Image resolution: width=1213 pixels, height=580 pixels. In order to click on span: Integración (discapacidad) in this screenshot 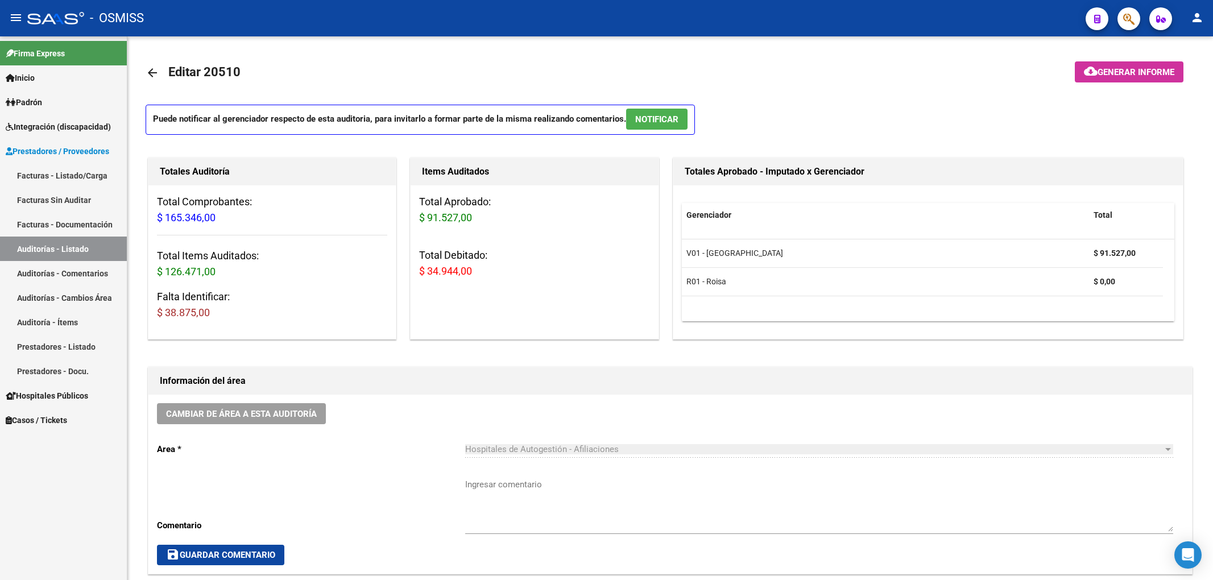, I will do `click(58, 127)`.